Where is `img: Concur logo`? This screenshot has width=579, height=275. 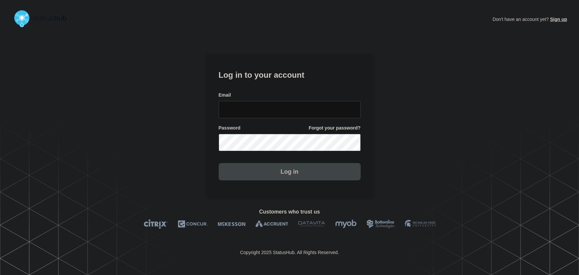 img: Concur logo is located at coordinates (193, 223).